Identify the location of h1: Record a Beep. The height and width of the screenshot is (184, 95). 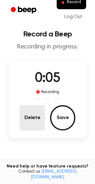
(48, 34).